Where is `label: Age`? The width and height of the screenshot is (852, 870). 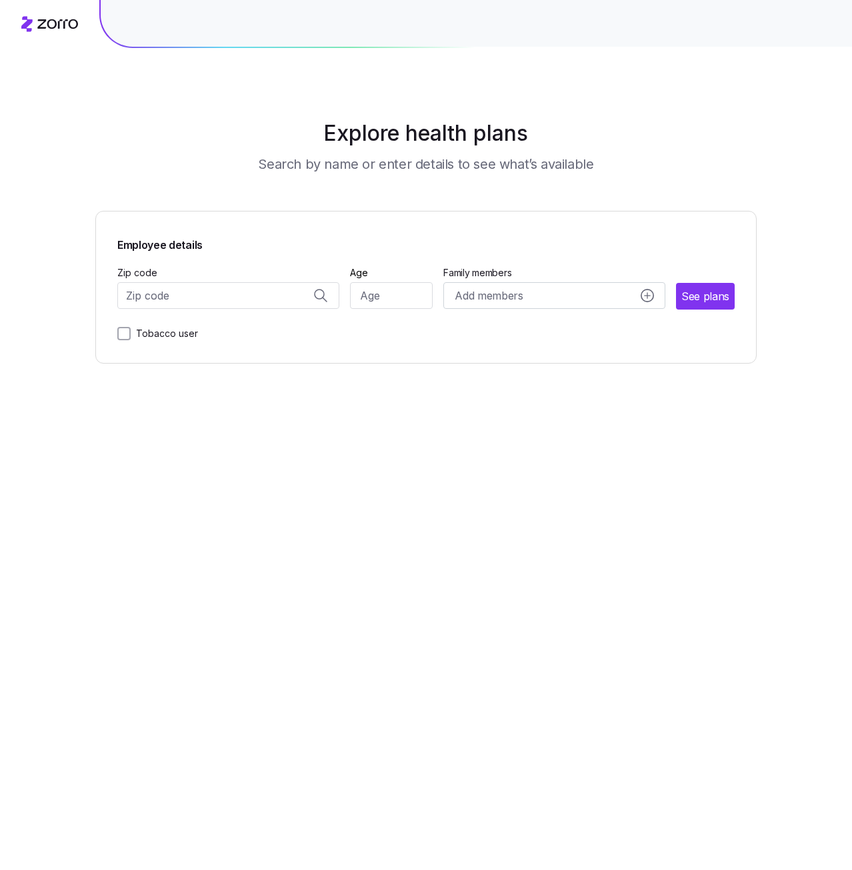
label: Age is located at coordinates (359, 273).